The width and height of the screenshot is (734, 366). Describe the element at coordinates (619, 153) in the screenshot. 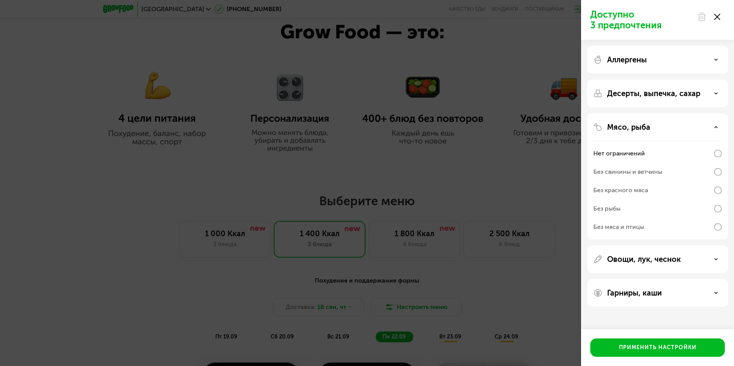

I see `div: Нет ограничений` at that location.